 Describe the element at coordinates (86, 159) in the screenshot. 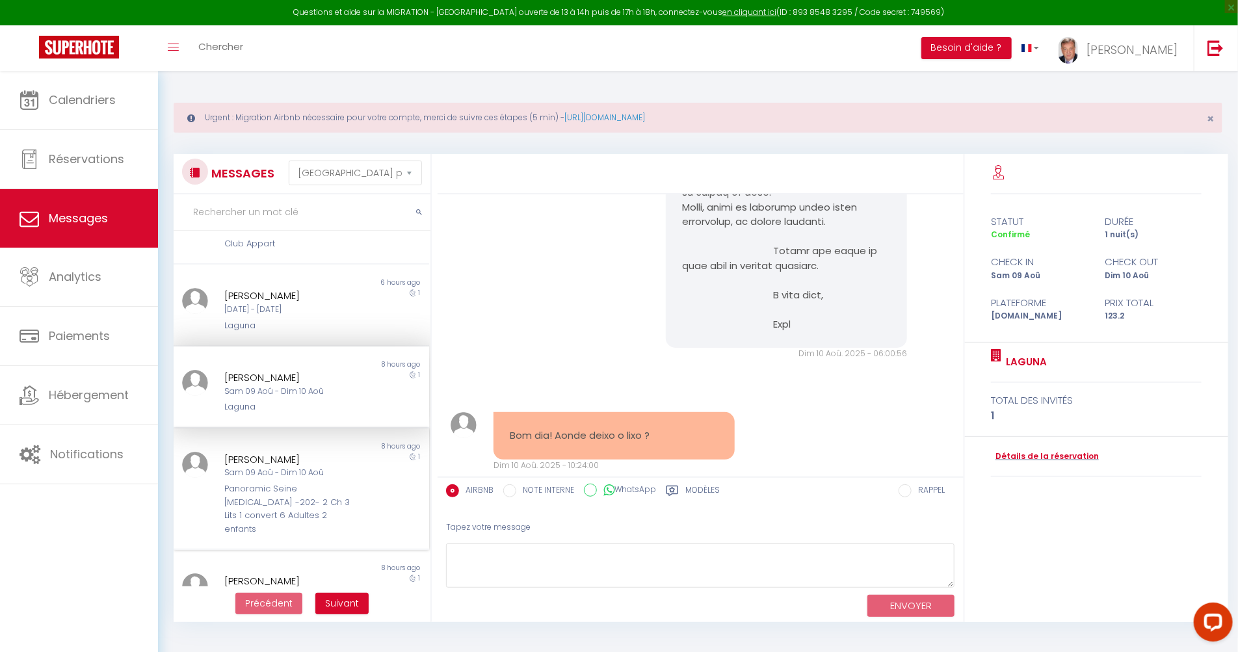

I see `span: Réservations` at that location.